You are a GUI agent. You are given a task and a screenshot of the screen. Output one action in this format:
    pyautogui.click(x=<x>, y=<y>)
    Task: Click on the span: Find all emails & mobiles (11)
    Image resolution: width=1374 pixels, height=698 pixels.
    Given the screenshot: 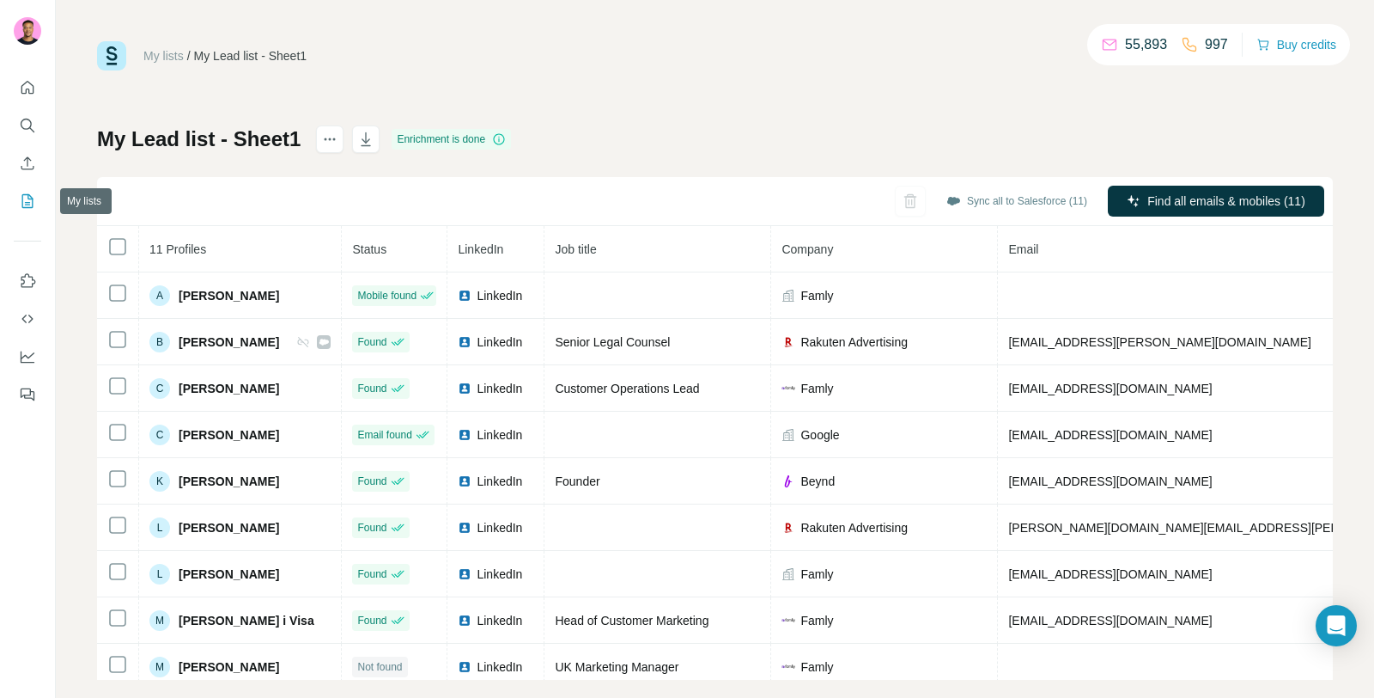 What is the action you would take?
    pyautogui.click(x=1227, y=201)
    